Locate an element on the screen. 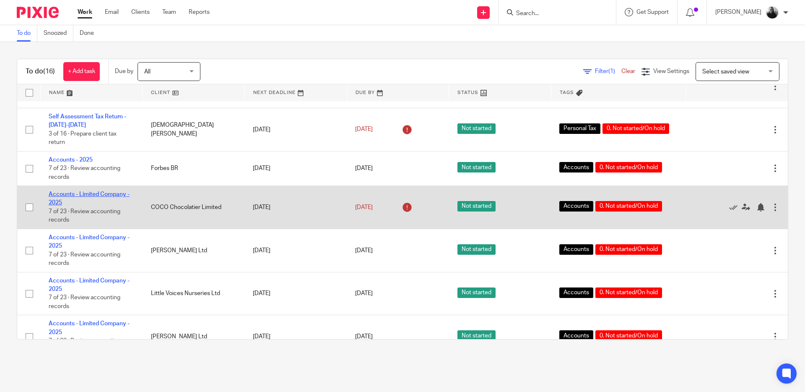  h1: To do is located at coordinates (40, 71).